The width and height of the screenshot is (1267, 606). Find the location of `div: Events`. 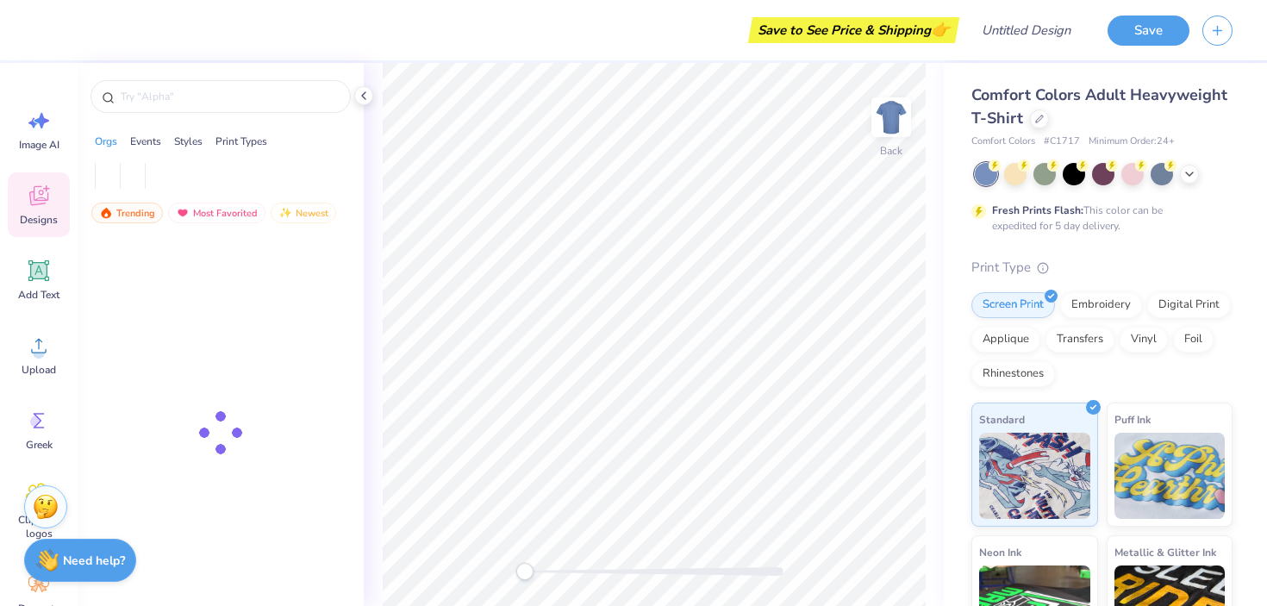

div: Events is located at coordinates (146, 141).